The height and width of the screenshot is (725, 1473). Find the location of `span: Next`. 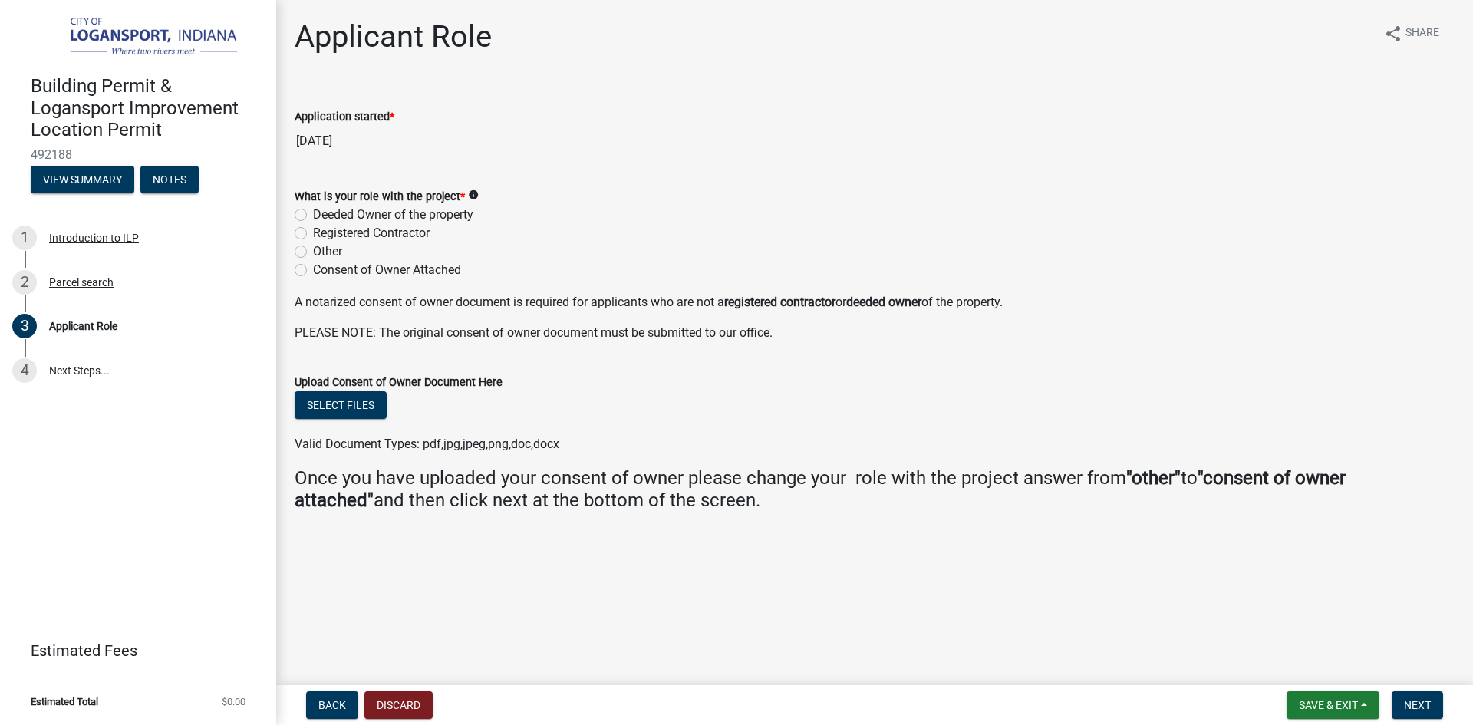

span: Next is located at coordinates (1417, 705).